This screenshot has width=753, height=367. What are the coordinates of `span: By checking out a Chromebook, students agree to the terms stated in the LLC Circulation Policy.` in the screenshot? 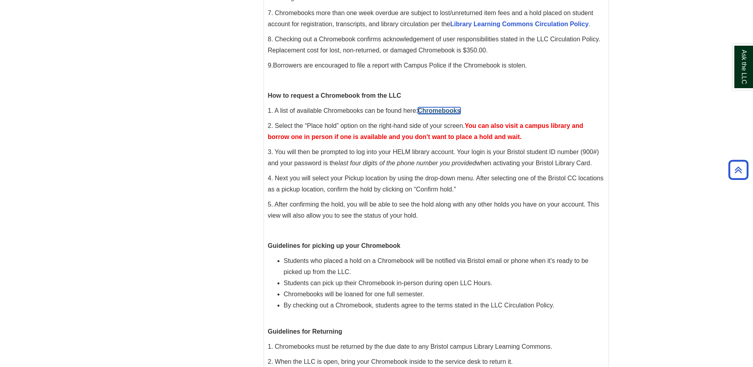 It's located at (419, 305).